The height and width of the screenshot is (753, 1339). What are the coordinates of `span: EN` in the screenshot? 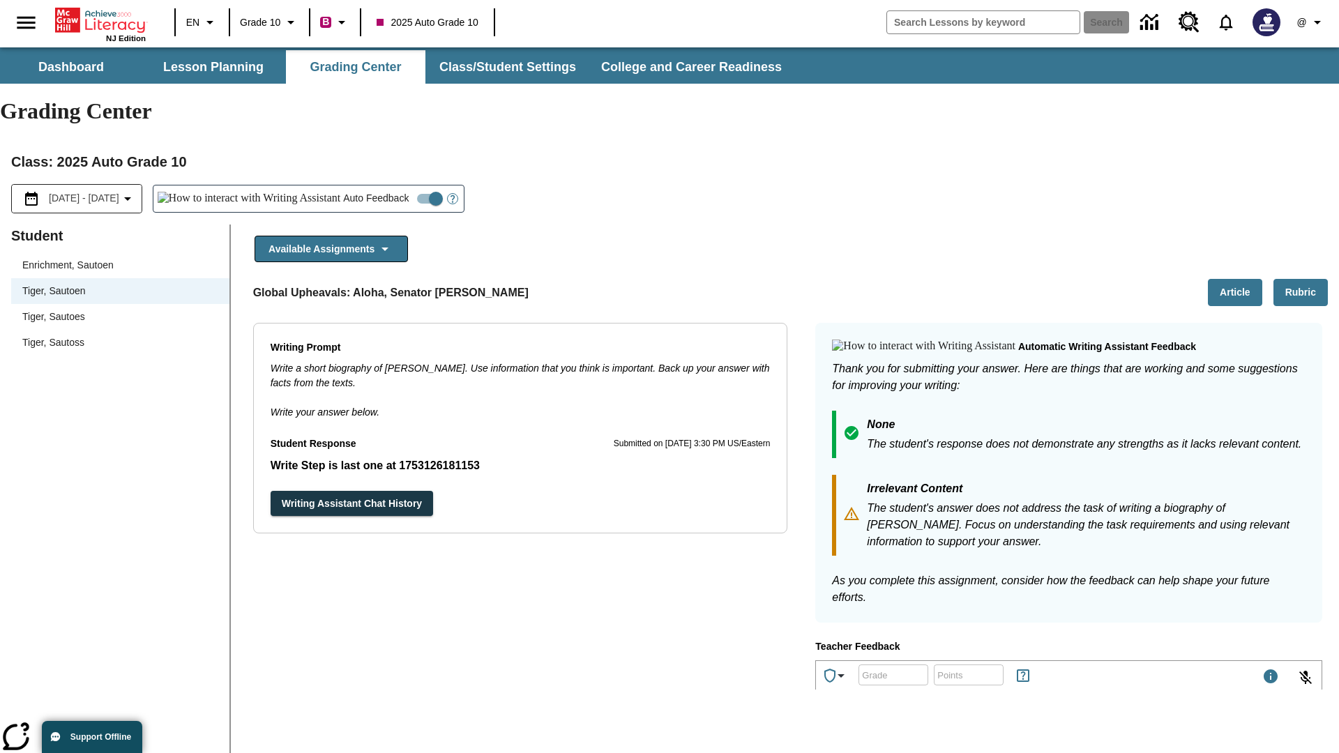 It's located at (193, 22).